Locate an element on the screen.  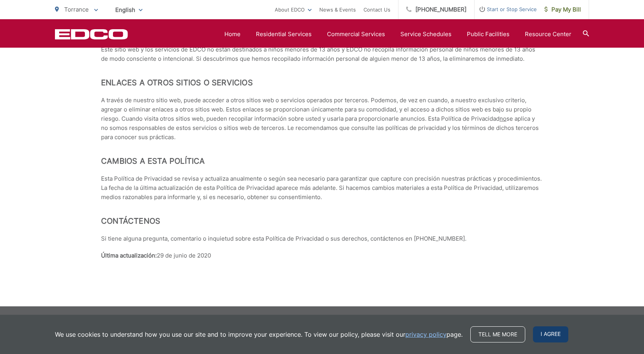
h2: Enlaces a otros sitios o servicios is located at coordinates (322, 83).